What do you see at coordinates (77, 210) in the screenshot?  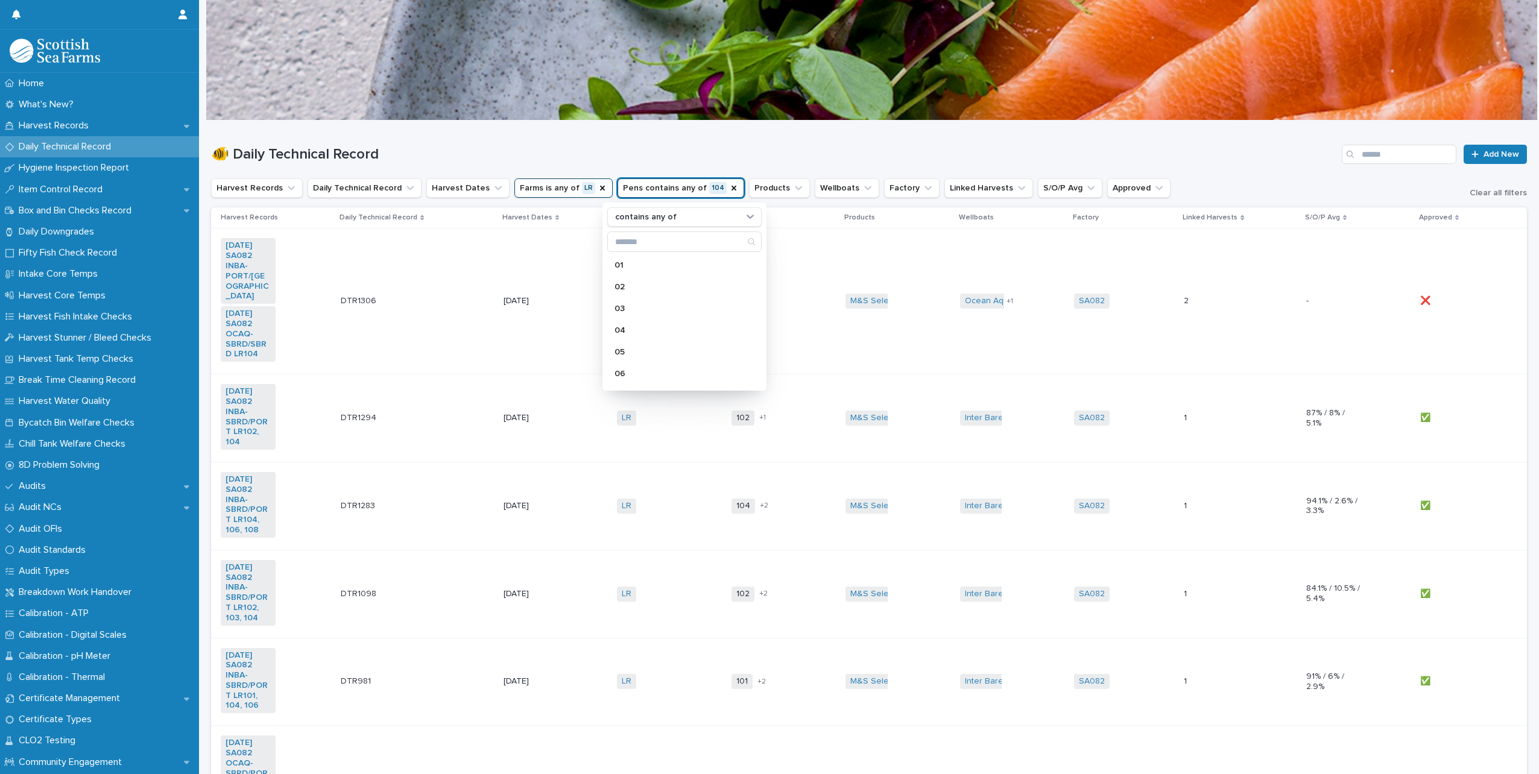 I see `p: Box and Bin Checks Record` at bounding box center [77, 210].